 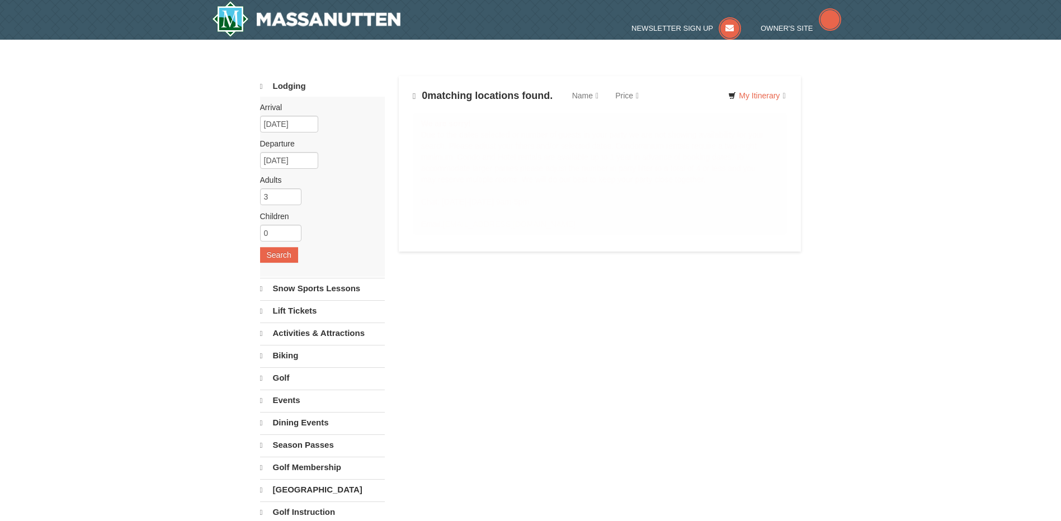 What do you see at coordinates (322, 311) in the screenshot?
I see `a: Lift Tickets` at bounding box center [322, 311].